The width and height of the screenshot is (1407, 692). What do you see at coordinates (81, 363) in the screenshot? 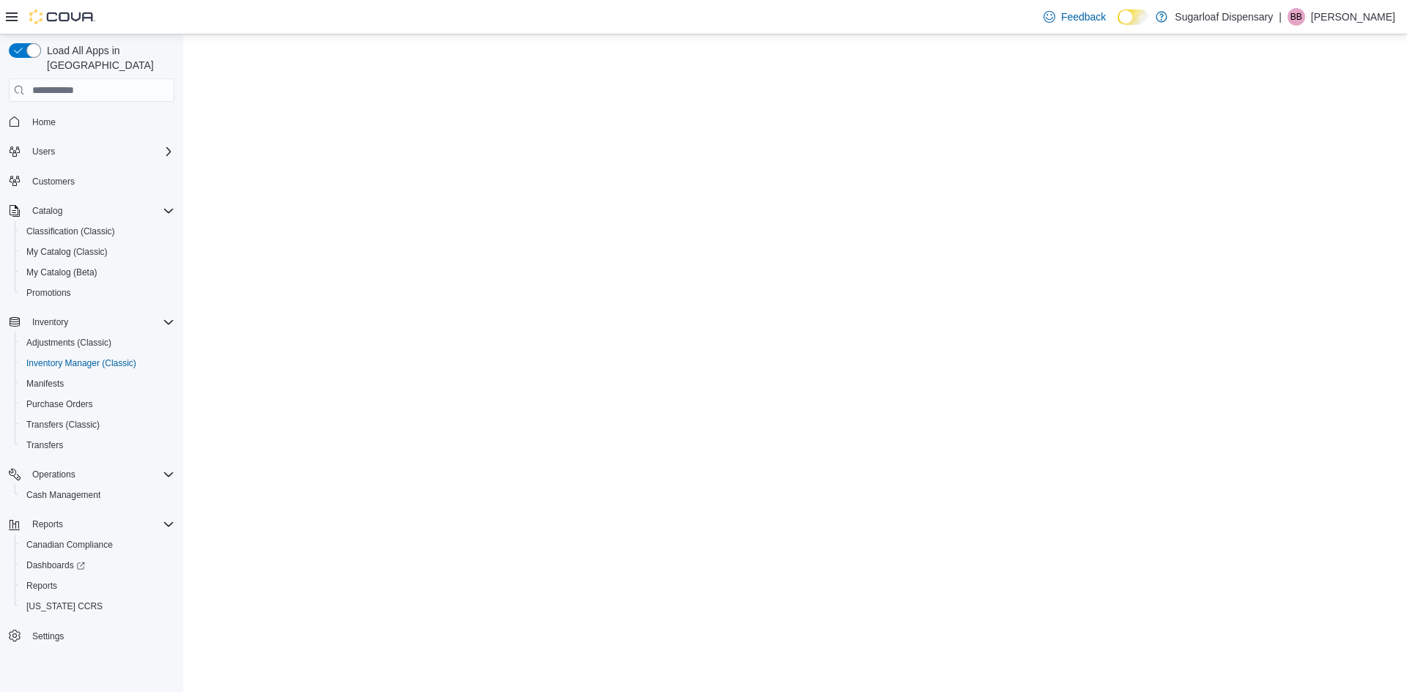
I see `a: Inventory Manager (Classic)` at bounding box center [81, 363].